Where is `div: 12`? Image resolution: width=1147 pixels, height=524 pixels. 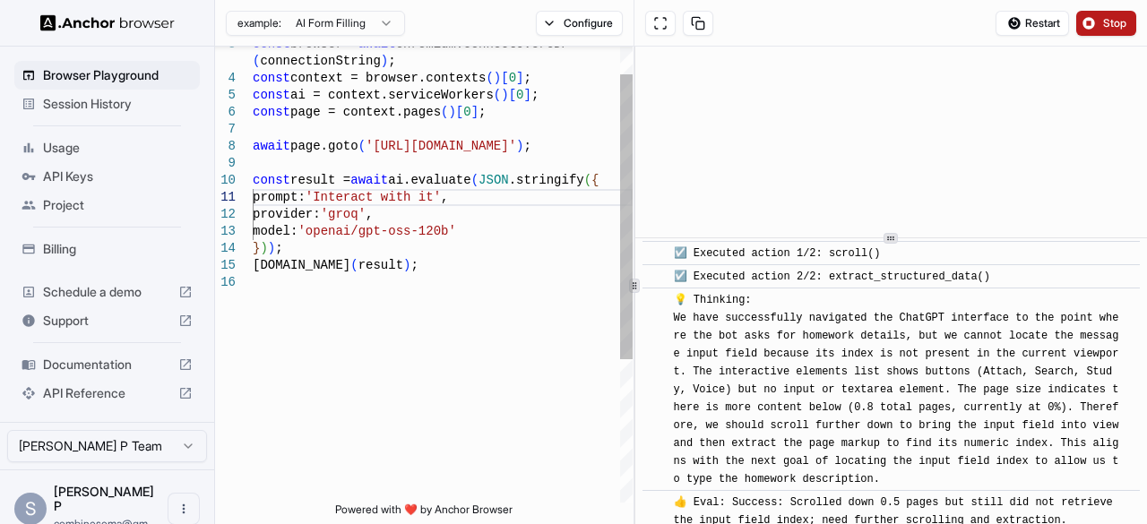 div: 12 is located at coordinates (225, 214).